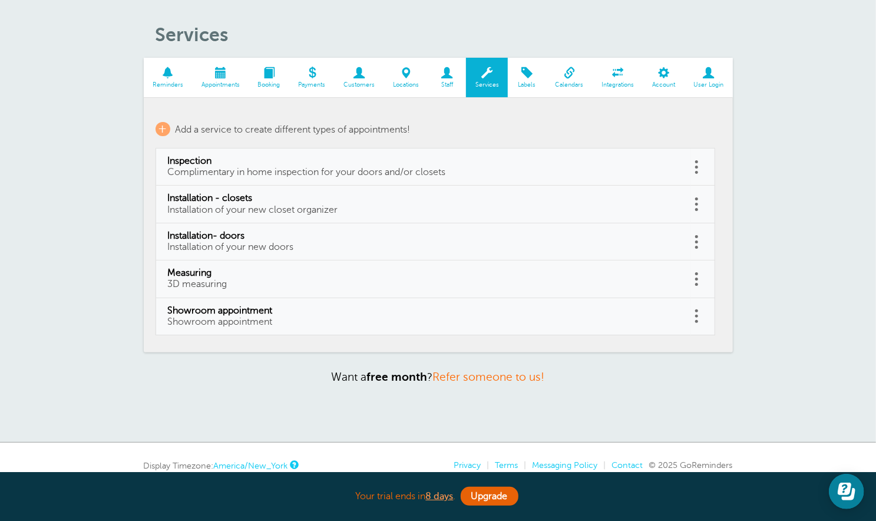 This screenshot has width=876, height=521. What do you see at coordinates (439, 377) in the screenshot?
I see `p: Want a ?` at bounding box center [439, 377].